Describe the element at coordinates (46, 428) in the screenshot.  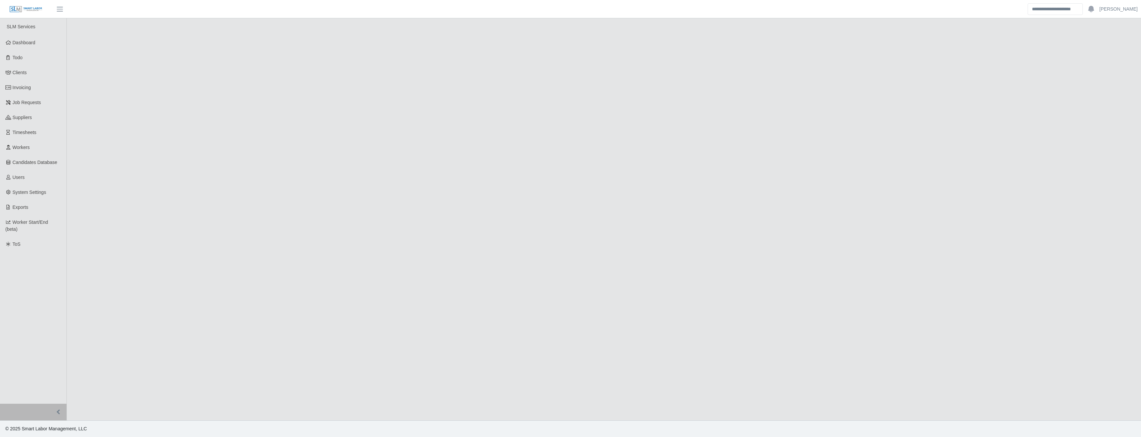
I see `span: © 2025 Smart Labor Management, LLC` at that location.